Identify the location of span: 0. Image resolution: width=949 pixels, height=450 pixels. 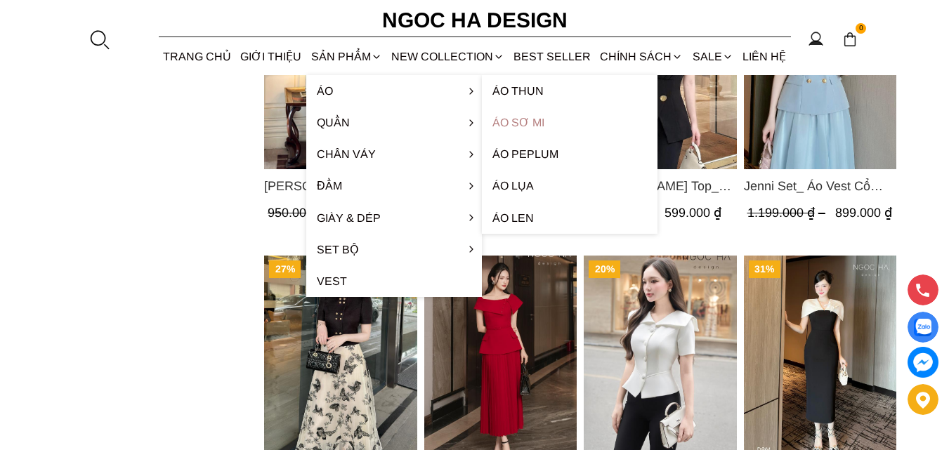
(861, 29).